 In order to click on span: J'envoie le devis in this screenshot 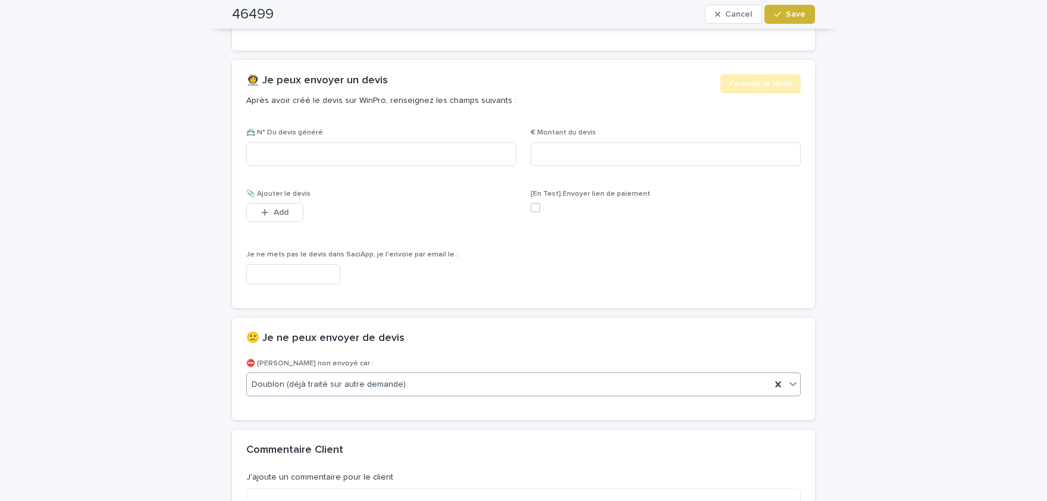, I will do `click(760, 84)`.